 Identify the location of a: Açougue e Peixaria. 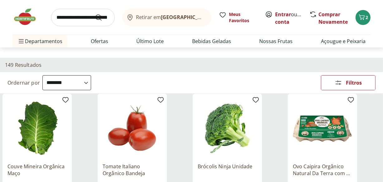
(343, 41).